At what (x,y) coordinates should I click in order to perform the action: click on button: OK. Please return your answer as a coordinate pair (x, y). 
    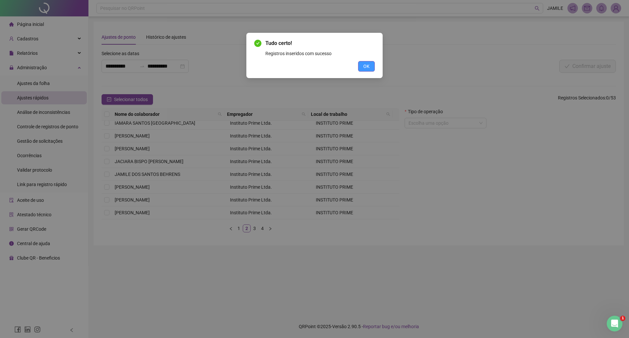
    Looking at the image, I should click on (366, 66).